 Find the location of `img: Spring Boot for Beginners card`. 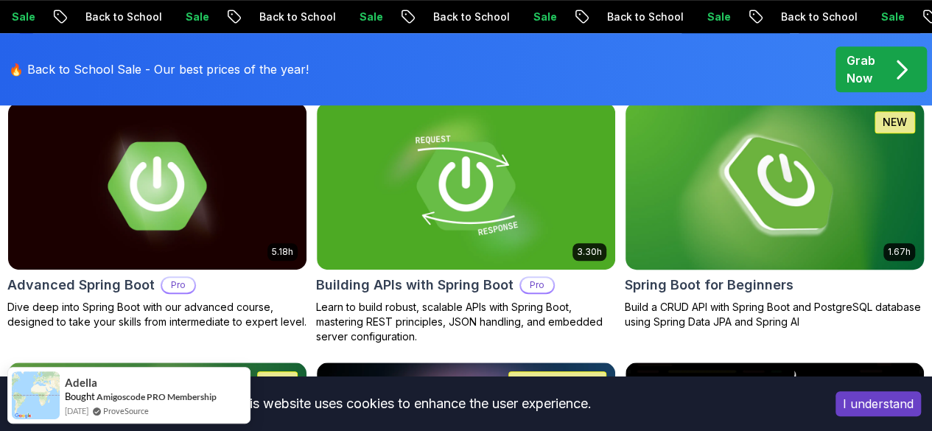

img: Spring Boot for Beginners card is located at coordinates (774, 186).